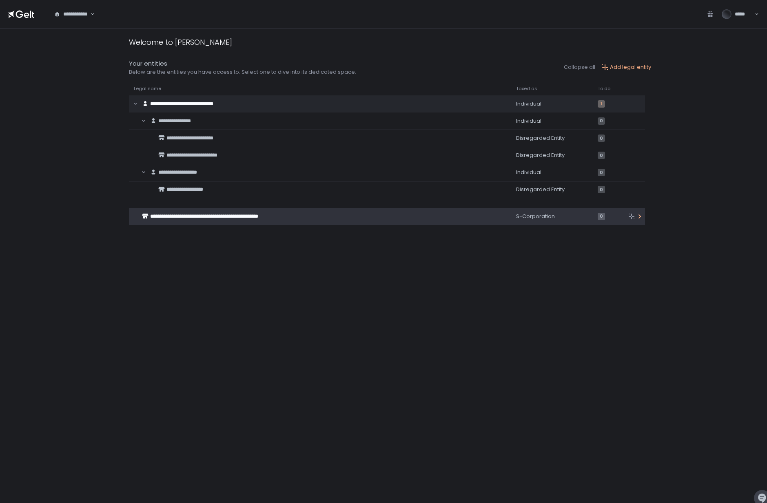  I want to click on div: S-Corporation, so click(552, 217).